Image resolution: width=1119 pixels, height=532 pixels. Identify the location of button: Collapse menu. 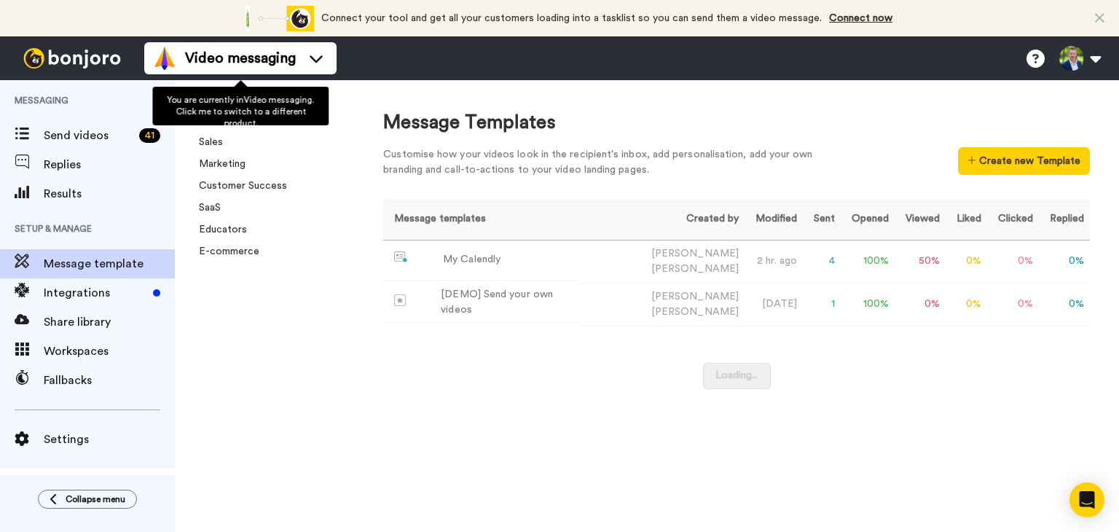
(87, 499).